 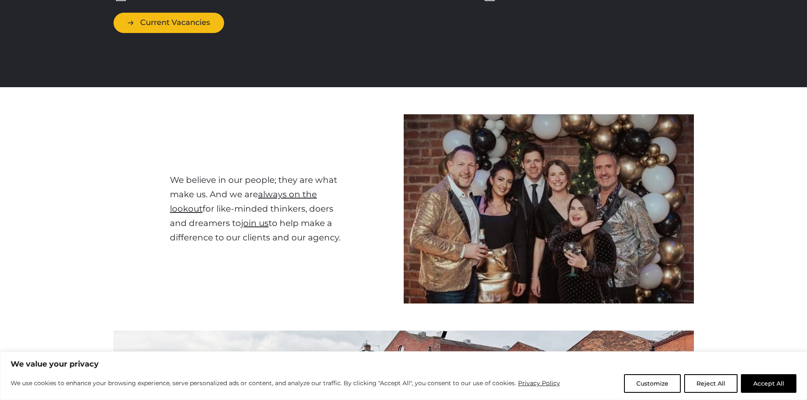 What do you see at coordinates (285, 383) in the screenshot?
I see `p: We use cookies to enhance your browsing experience, serve personalized ads or content, and analyz...` at bounding box center [285, 383].